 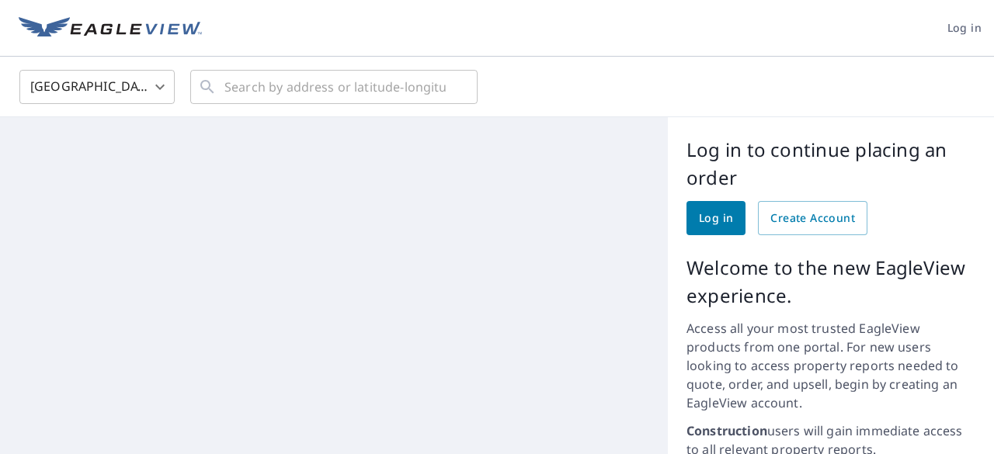 I want to click on a: Log in, so click(x=716, y=218).